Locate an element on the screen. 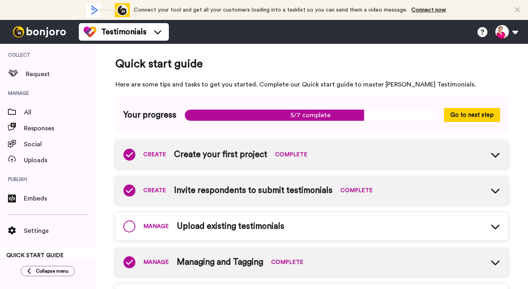 The width and height of the screenshot is (528, 289). button: Collapse menu is located at coordinates (48, 271).